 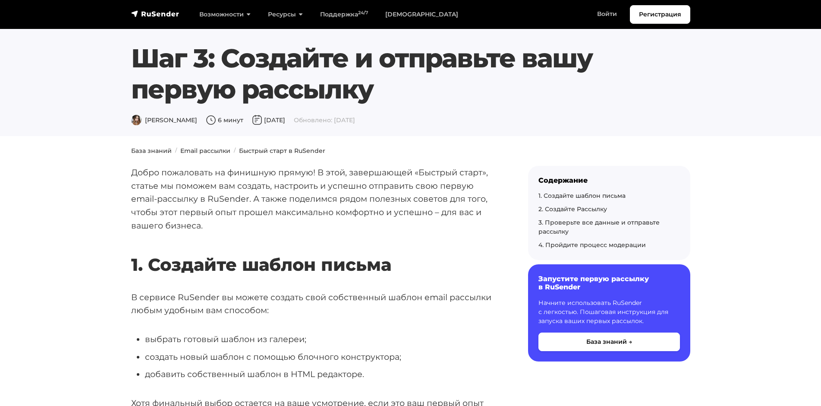 What do you see at coordinates (411, 151) in the screenshot?
I see `nav: breadcrumb` at bounding box center [411, 151].